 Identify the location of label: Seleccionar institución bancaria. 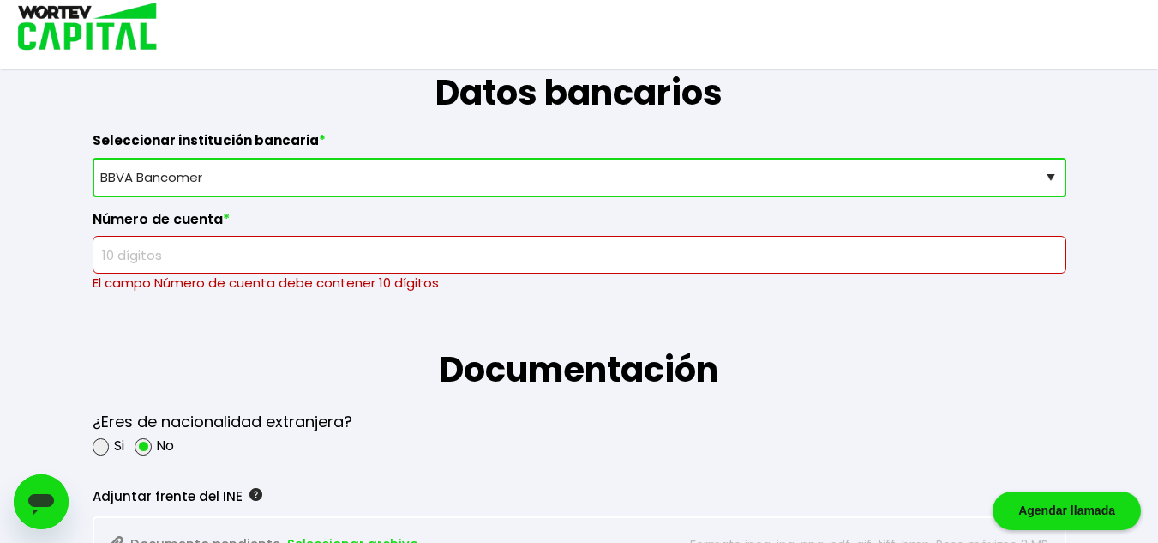
(580, 145).